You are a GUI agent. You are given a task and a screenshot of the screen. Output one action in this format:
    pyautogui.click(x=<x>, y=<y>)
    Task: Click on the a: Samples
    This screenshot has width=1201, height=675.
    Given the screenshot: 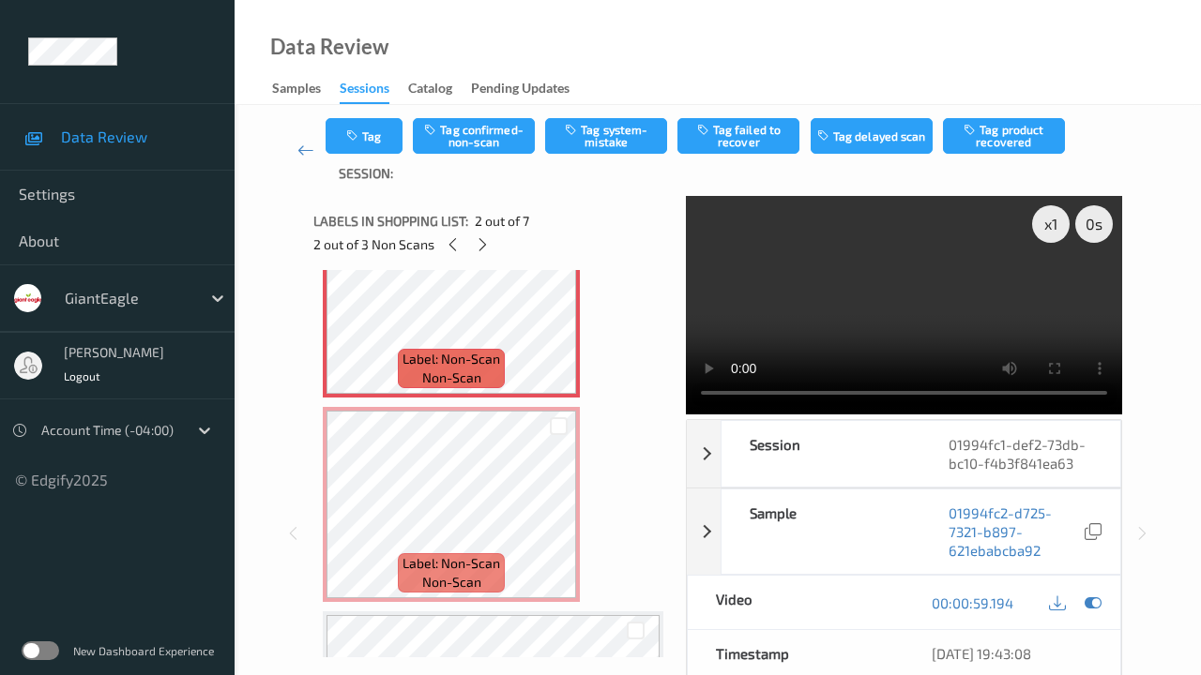 What is the action you would take?
    pyautogui.click(x=306, y=89)
    